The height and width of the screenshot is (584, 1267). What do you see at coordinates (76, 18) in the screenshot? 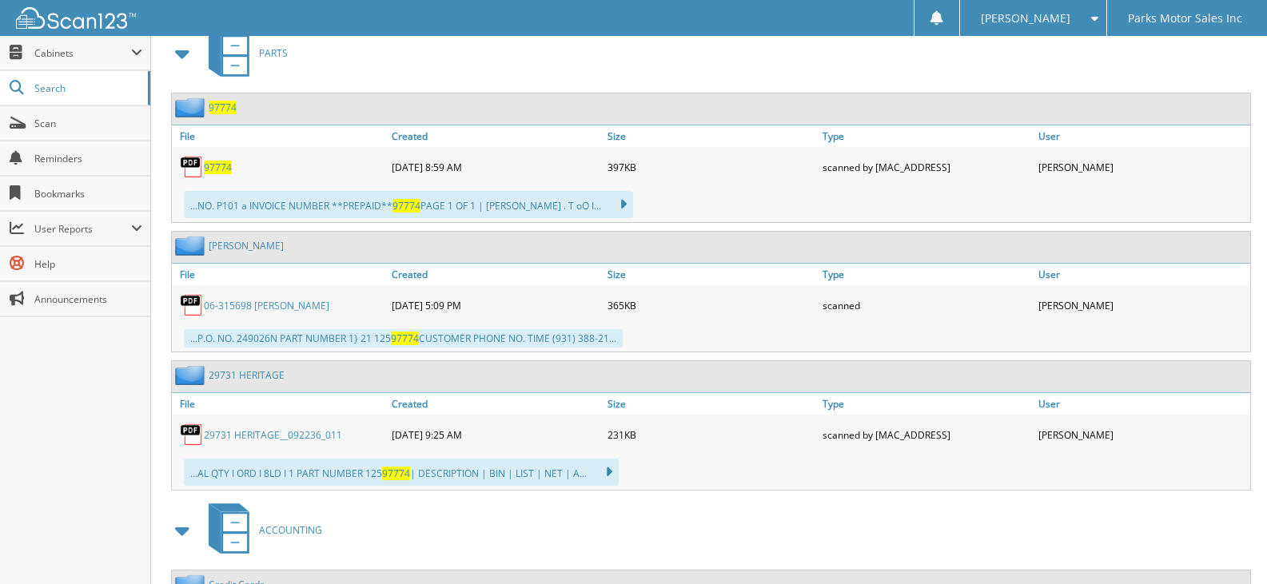
I see `img: scan123-logo-white.svg` at bounding box center [76, 18].